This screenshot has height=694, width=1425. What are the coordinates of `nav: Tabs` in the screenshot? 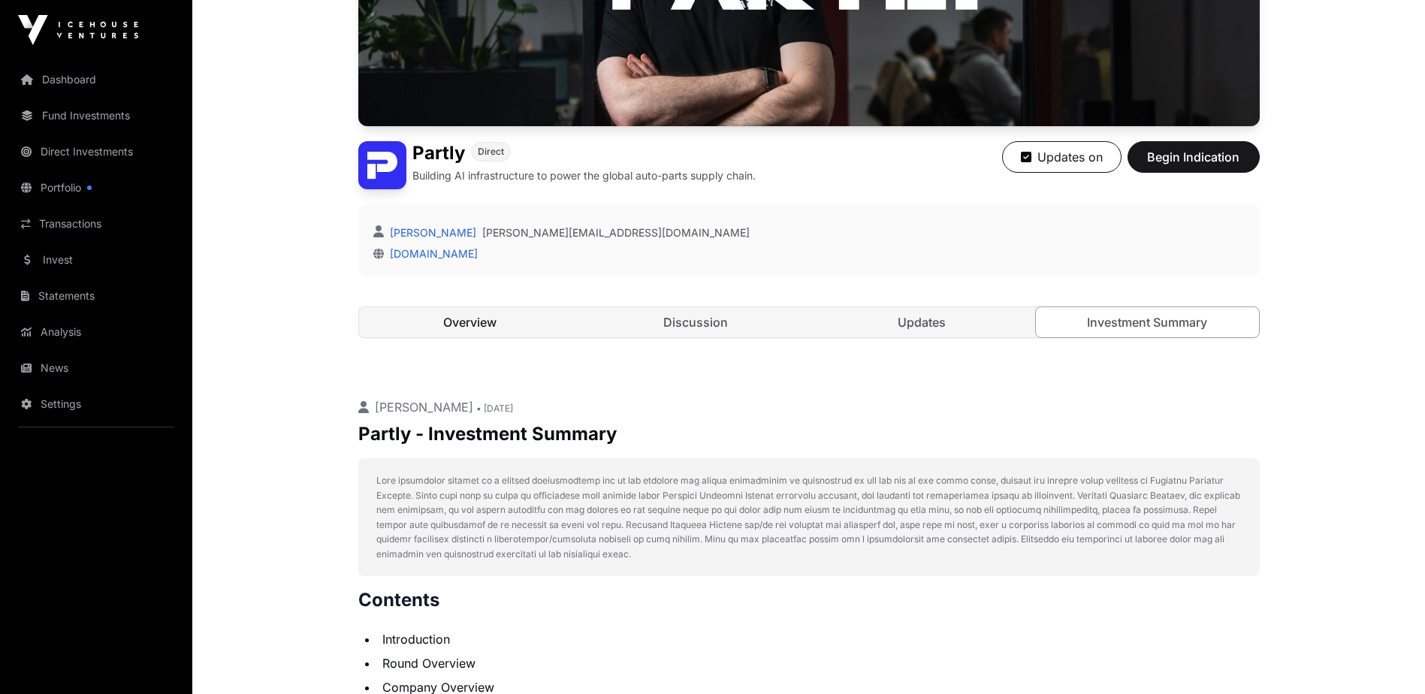 It's located at (809, 322).